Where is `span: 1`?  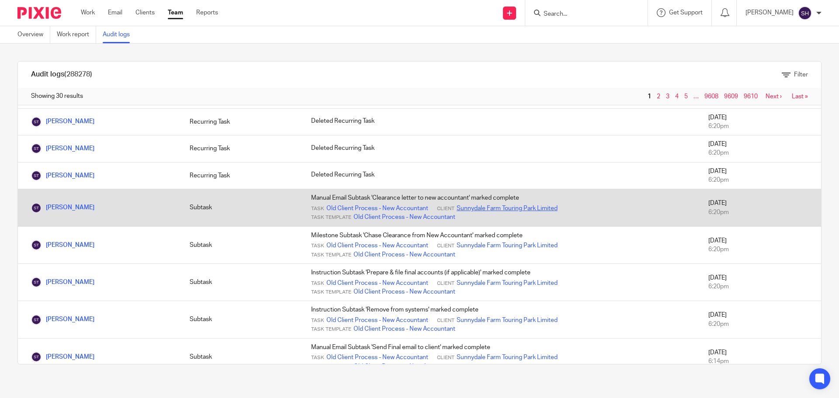
span: 1 is located at coordinates (650, 97).